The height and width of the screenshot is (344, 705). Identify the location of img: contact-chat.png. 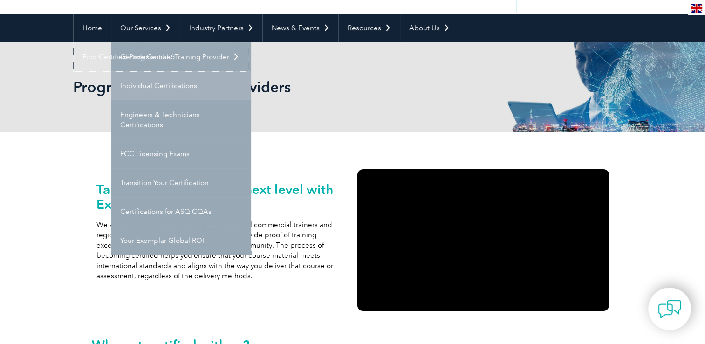
(669, 309).